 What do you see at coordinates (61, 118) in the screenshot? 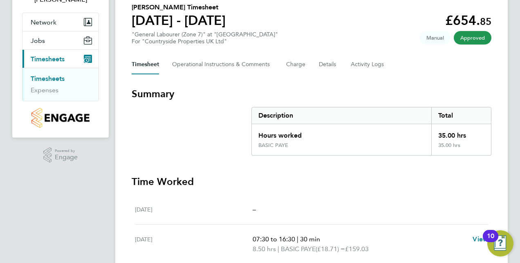
I see `a: Go to home page` at bounding box center [61, 118].